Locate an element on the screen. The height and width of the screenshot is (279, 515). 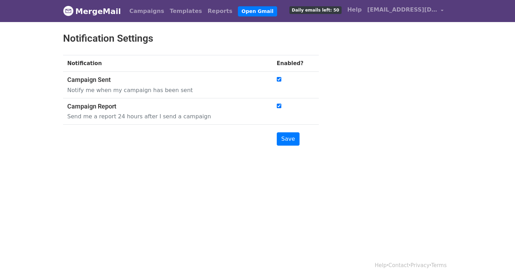
th: Notification is located at coordinates (168, 63).